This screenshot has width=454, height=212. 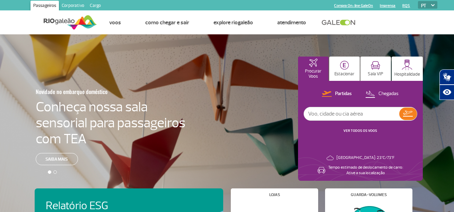 What do you see at coordinates (376, 69) in the screenshot?
I see `button: Sala VIP` at bounding box center [376, 69].